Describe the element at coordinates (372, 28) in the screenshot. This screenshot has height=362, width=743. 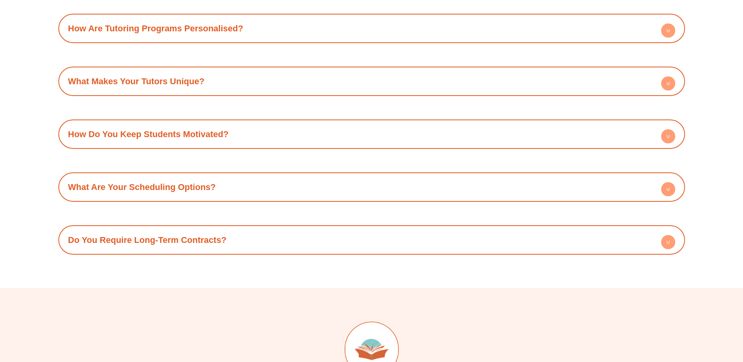
I see `div: How Are Tutoring Programs Personalised?` at that location.